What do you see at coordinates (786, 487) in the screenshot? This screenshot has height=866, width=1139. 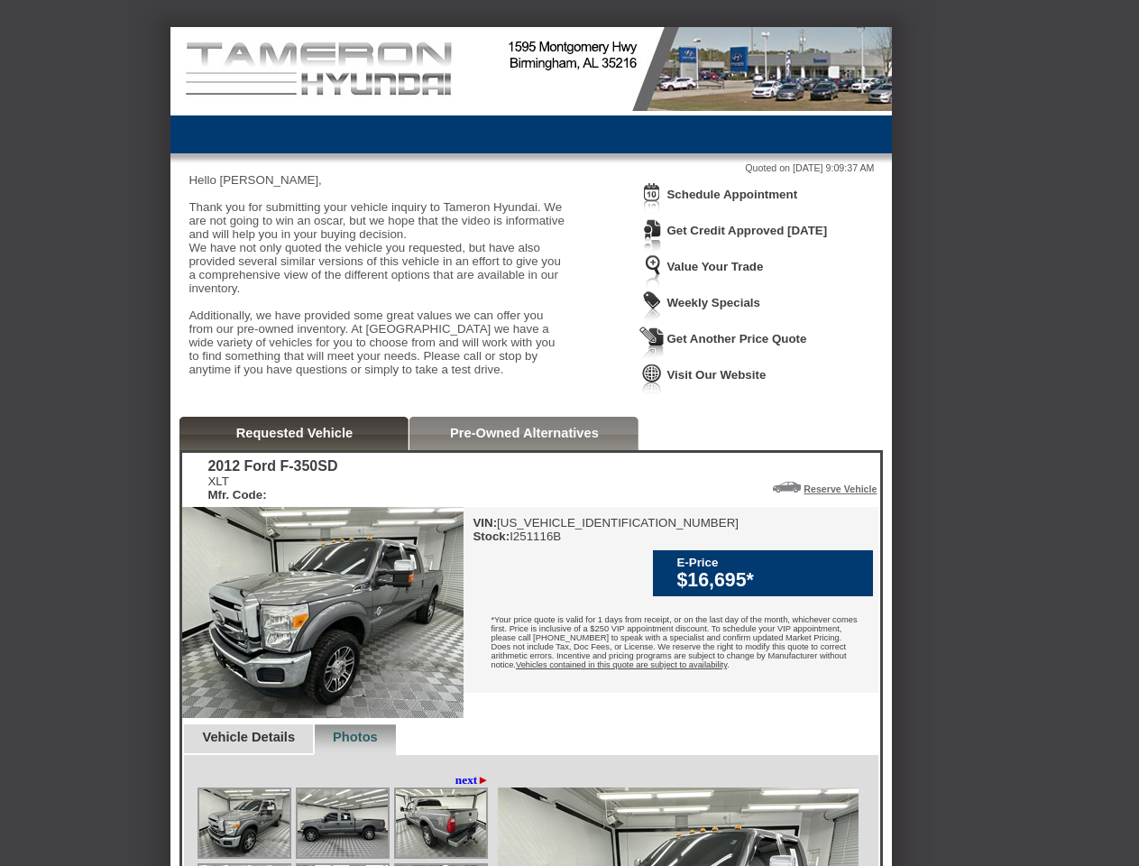 I see `img: Icon_ReserveVehicleCar.png` at bounding box center [786, 487].